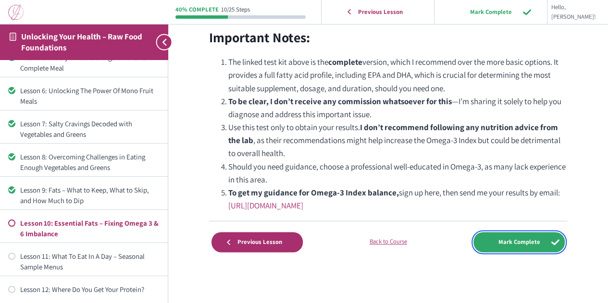 The width and height of the screenshot is (608, 303). What do you see at coordinates (313, 193) in the screenshot?
I see `strong: To get my guidance for Omega-3 Index balance,` at bounding box center [313, 193].